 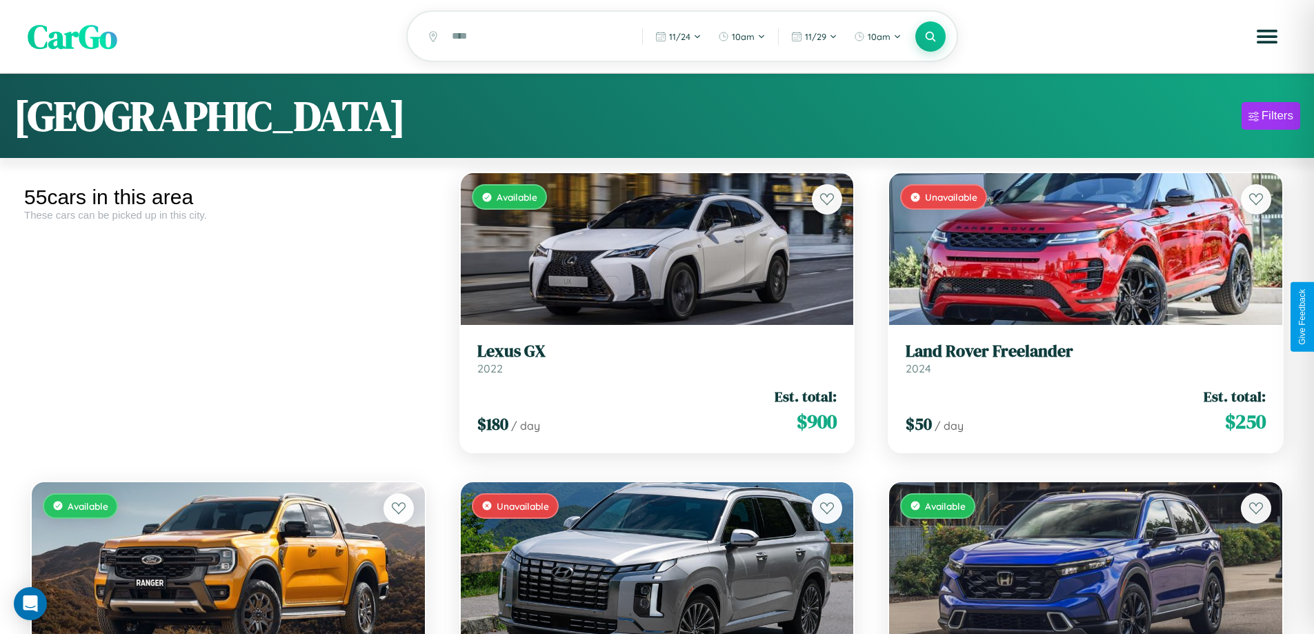 I want to click on button: Open menu, so click(x=1267, y=37).